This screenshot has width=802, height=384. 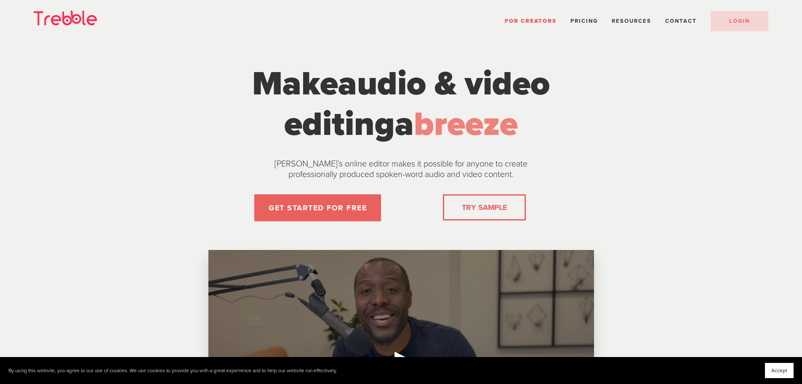 I want to click on a: Pricing, so click(x=584, y=21).